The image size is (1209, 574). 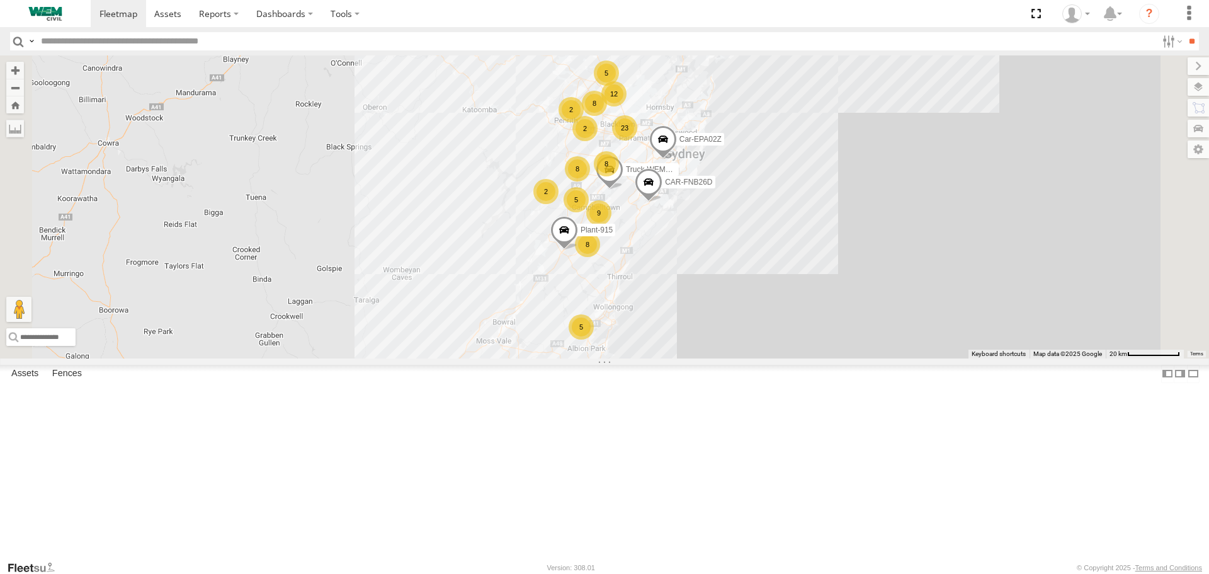 I want to click on label: Assets, so click(x=25, y=374).